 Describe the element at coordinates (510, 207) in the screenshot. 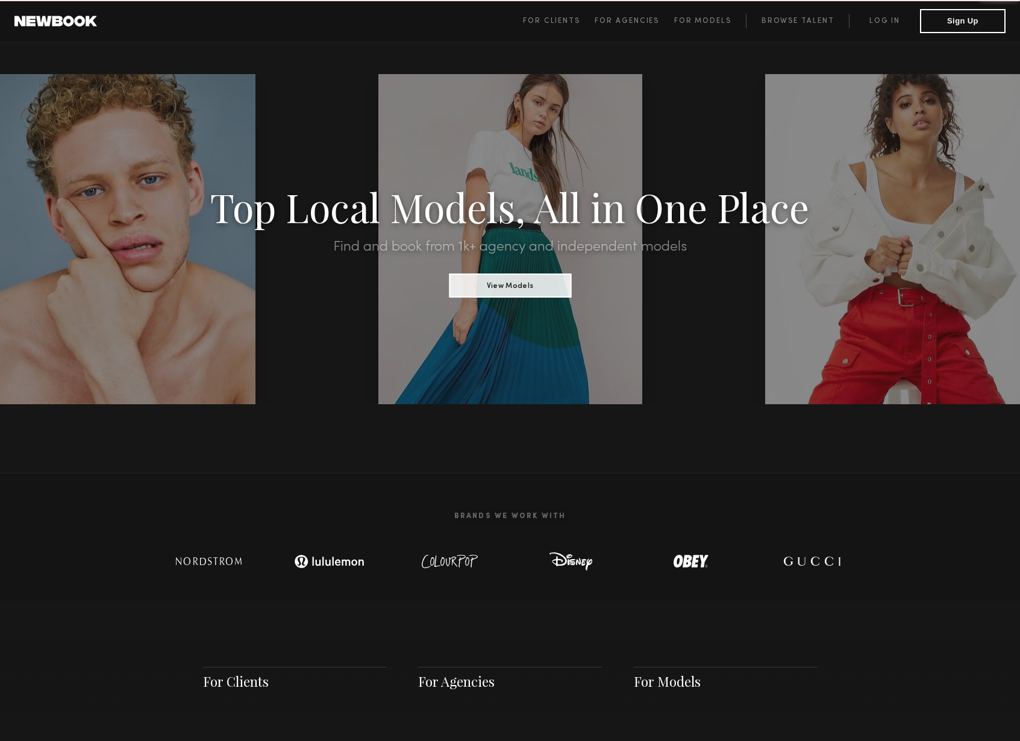

I see `h1: Top Local Models, All in One Place` at that location.